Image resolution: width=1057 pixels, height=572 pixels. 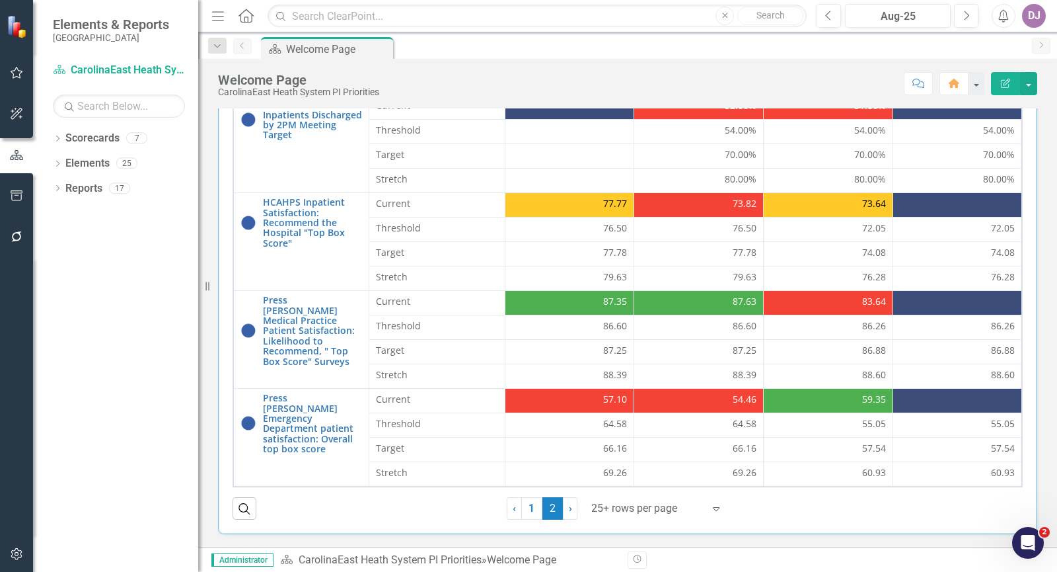 I want to click on span: 87.63, so click(x=745, y=301).